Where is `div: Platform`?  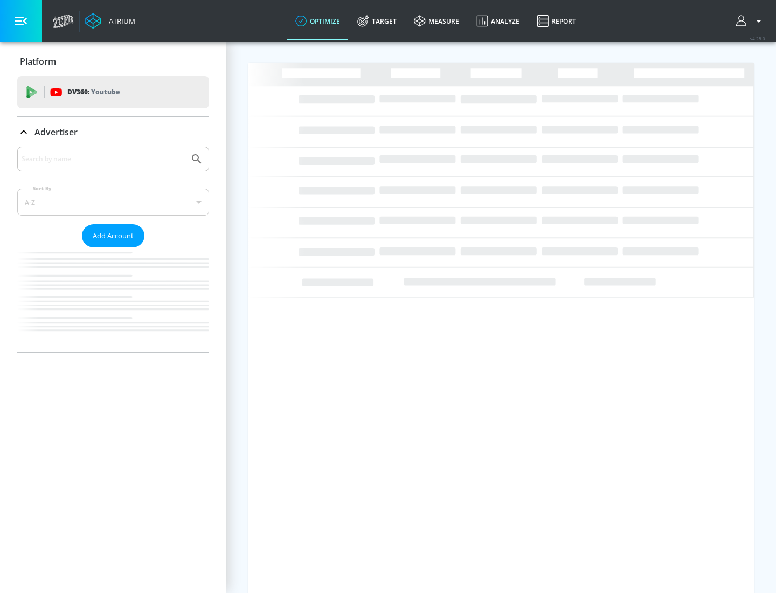
div: Platform is located at coordinates (113, 61).